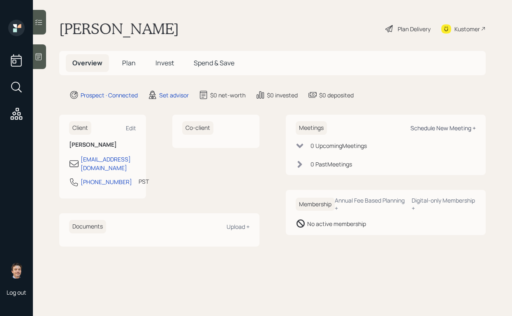 Image resolution: width=512 pixels, height=316 pixels. I want to click on h6: Client, so click(80, 128).